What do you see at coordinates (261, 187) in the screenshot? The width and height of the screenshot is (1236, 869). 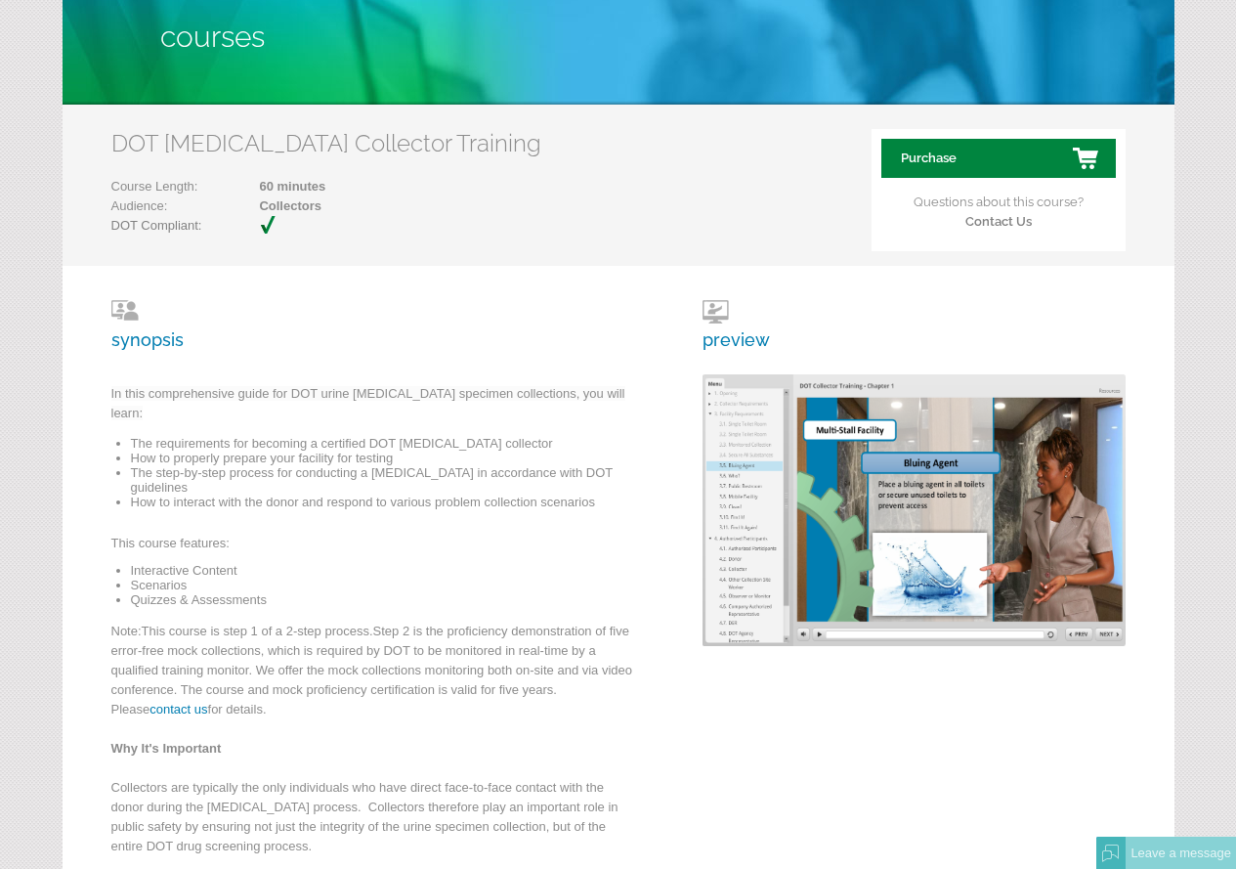 I see `span: 60 minutes` at bounding box center [261, 187].